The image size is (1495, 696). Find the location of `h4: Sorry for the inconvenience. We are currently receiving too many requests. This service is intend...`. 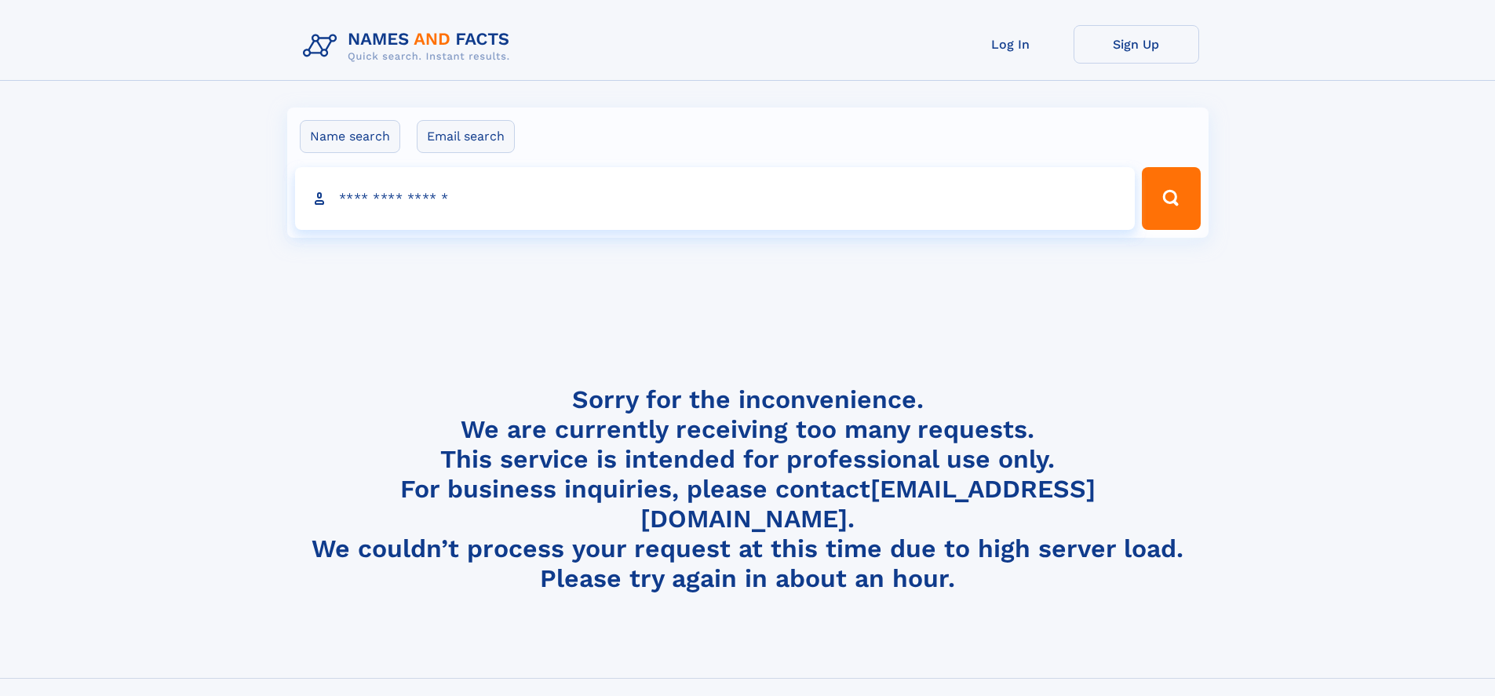

h4: Sorry for the inconvenience. We are currently receiving too many requests. This service is intend... is located at coordinates (748, 489).